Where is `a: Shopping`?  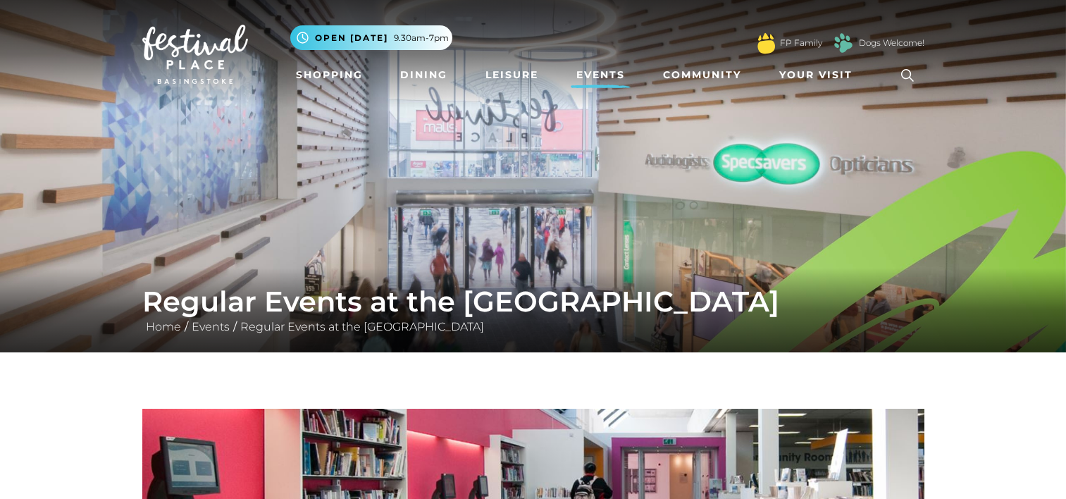
a: Shopping is located at coordinates (329, 75).